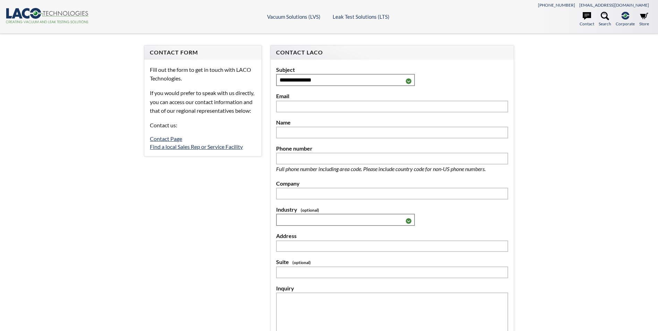  Describe the element at coordinates (392, 123) in the screenshot. I see `label: Name` at that location.